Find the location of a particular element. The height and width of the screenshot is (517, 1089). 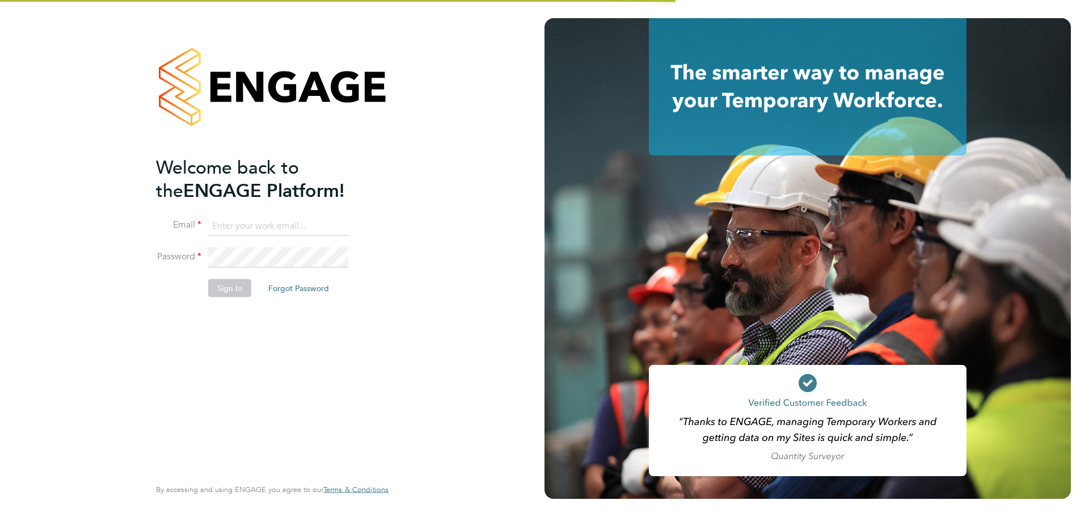

button: Sign In is located at coordinates (230, 288).